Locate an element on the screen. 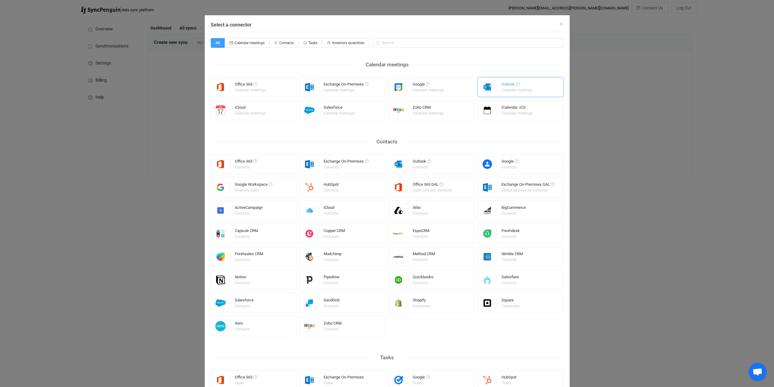 Image resolution: width=774 pixels, height=387 pixels. img: shopify.png is located at coordinates (398, 303).